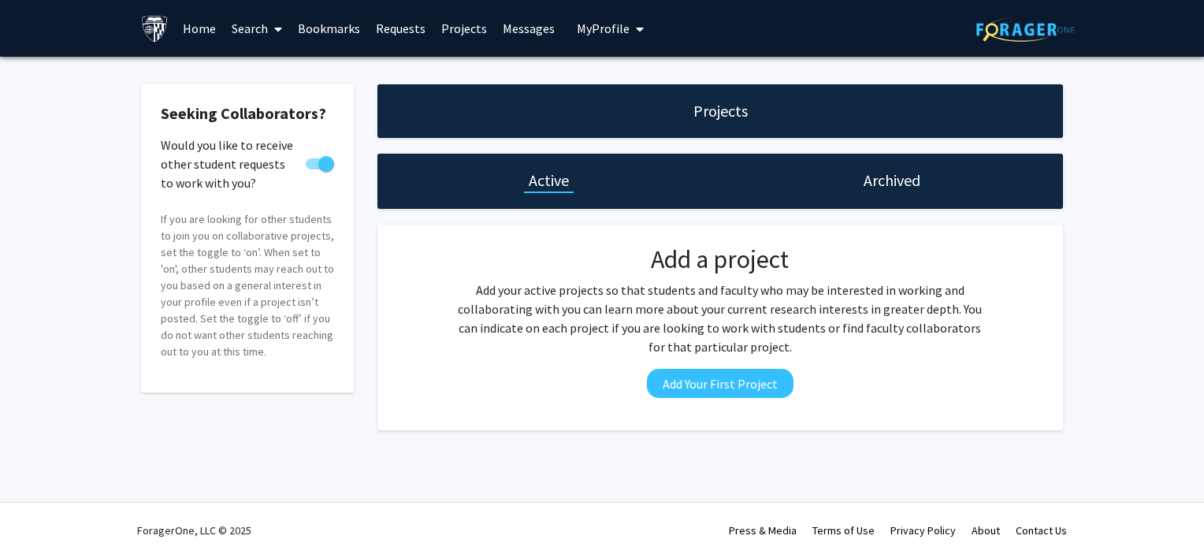  Describe the element at coordinates (194, 530) in the screenshot. I see `div: ForagerOne, LLC © 2025` at that location.